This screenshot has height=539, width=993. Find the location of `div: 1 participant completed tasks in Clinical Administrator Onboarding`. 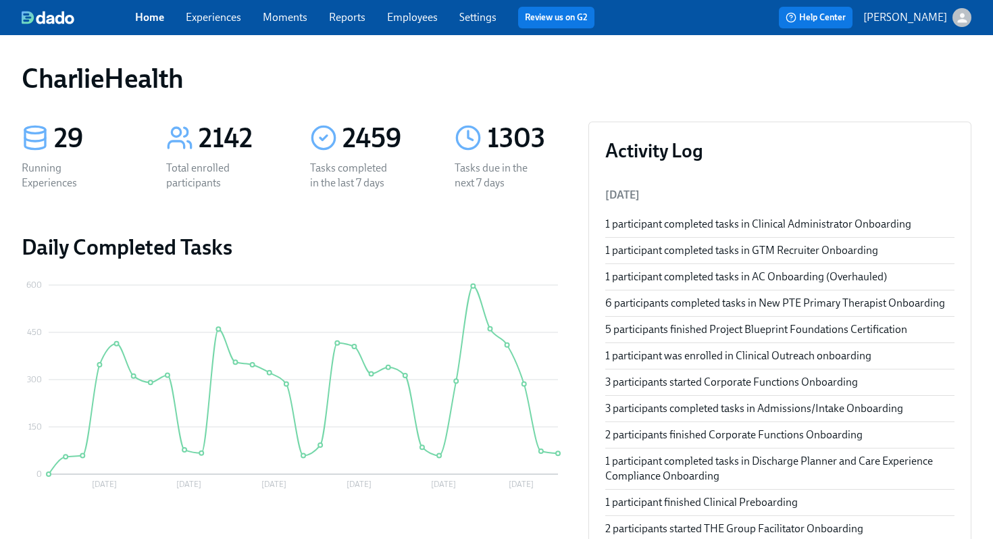

div: 1 participant completed tasks in Clinical Administrator Onboarding is located at coordinates (779, 224).